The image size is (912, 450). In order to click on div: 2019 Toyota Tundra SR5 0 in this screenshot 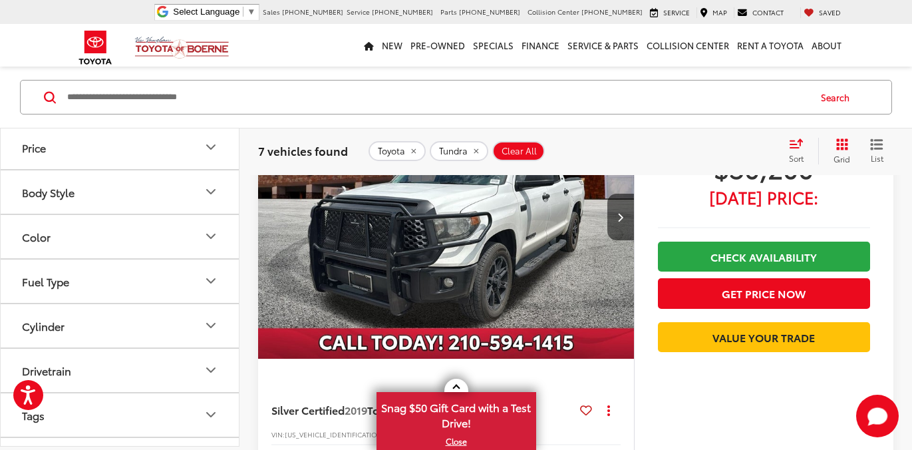, I will do `click(446, 217)`.